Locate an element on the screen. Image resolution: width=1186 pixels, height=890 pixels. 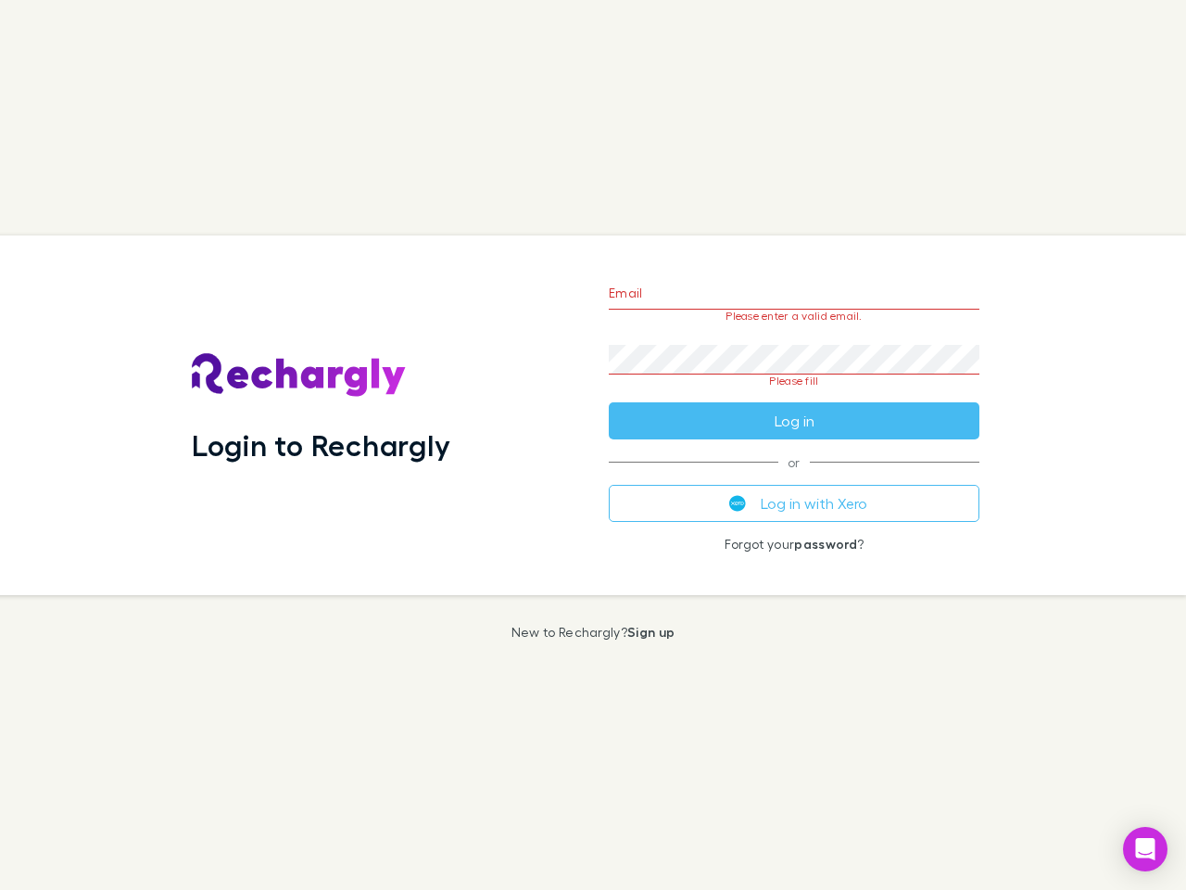
img: Rechargly's Logo is located at coordinates (299, 375).